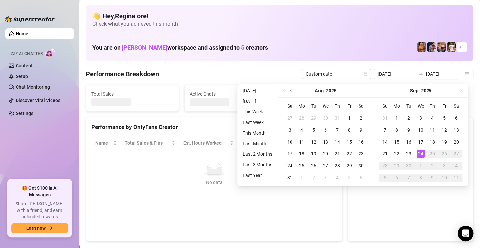  What do you see at coordinates (441, 47) in the screenshot?
I see `img: Osvaldo` at bounding box center [441, 47].